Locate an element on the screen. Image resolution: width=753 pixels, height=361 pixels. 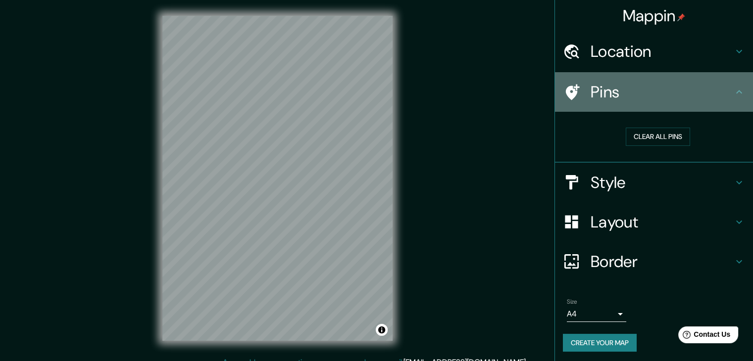
h4: Location is located at coordinates (662, 51).